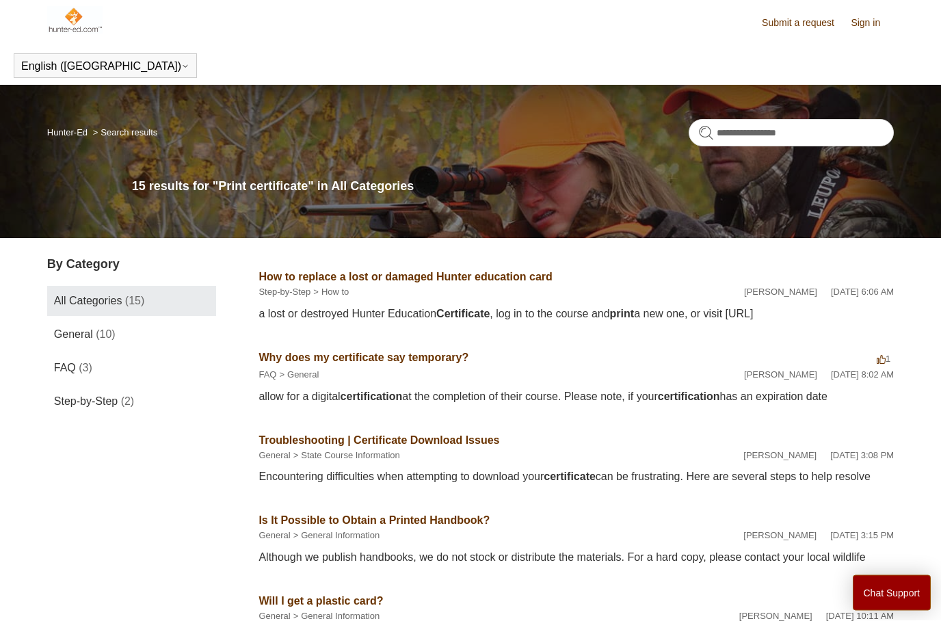  I want to click on time: 07/28/2022, 06:06, so click(863, 292).